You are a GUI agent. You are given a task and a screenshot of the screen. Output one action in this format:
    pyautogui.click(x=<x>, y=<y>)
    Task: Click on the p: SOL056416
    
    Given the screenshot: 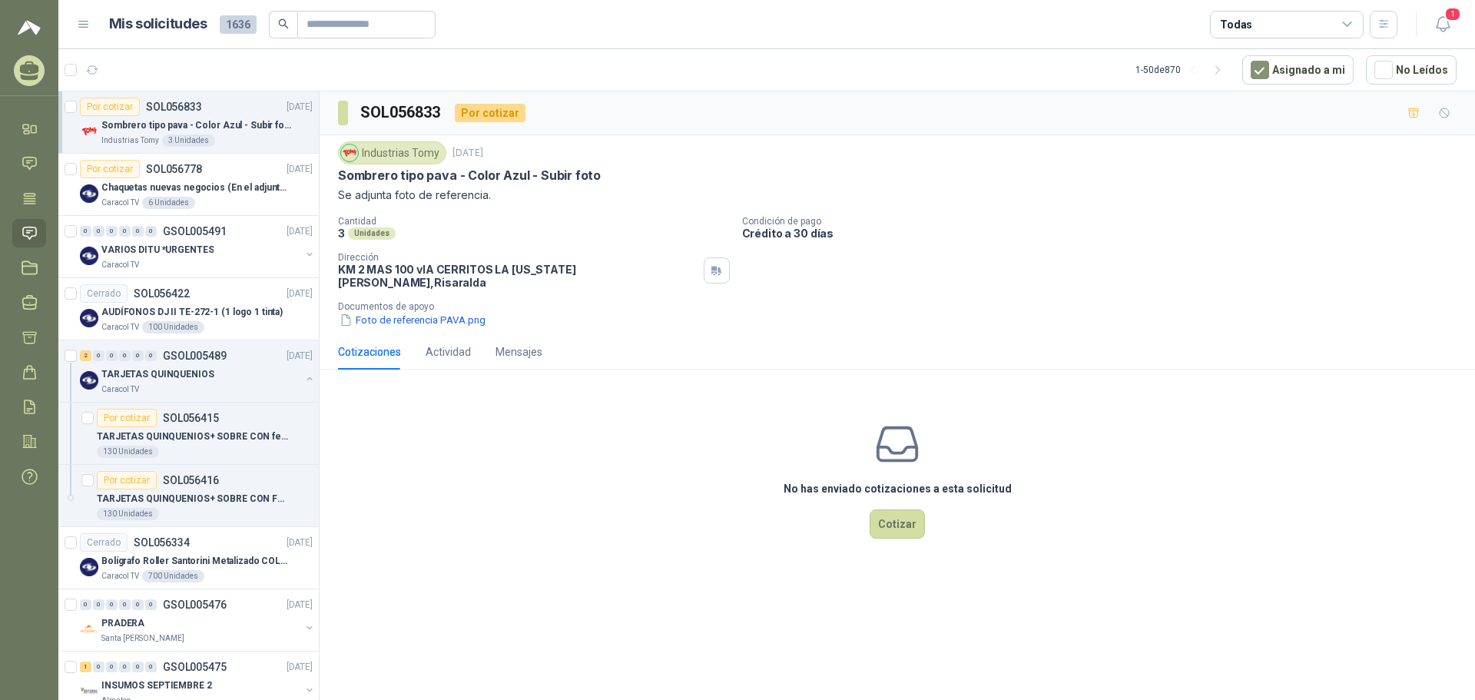 What is the action you would take?
    pyautogui.click(x=190, y=480)
    